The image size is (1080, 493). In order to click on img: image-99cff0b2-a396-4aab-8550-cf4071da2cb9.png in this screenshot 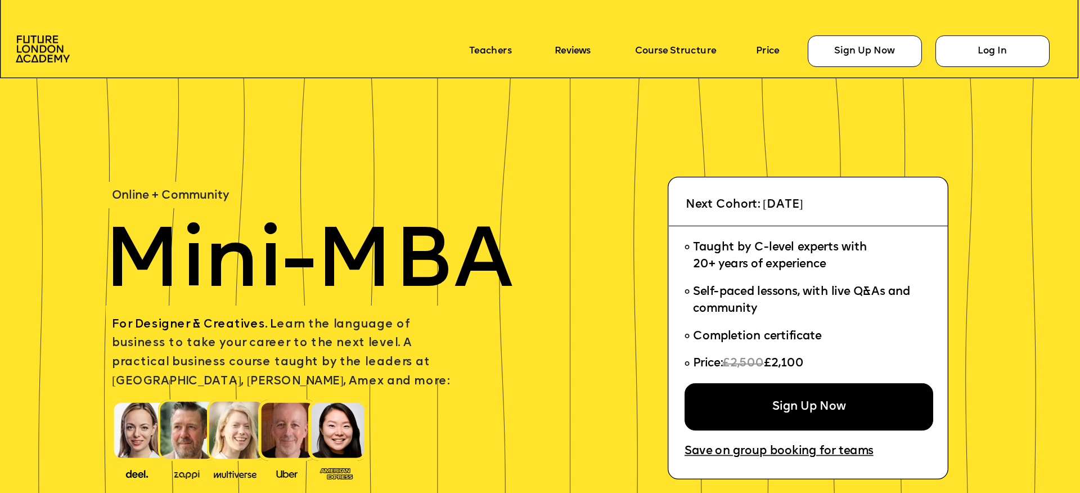, I will do `click(287, 473)`.